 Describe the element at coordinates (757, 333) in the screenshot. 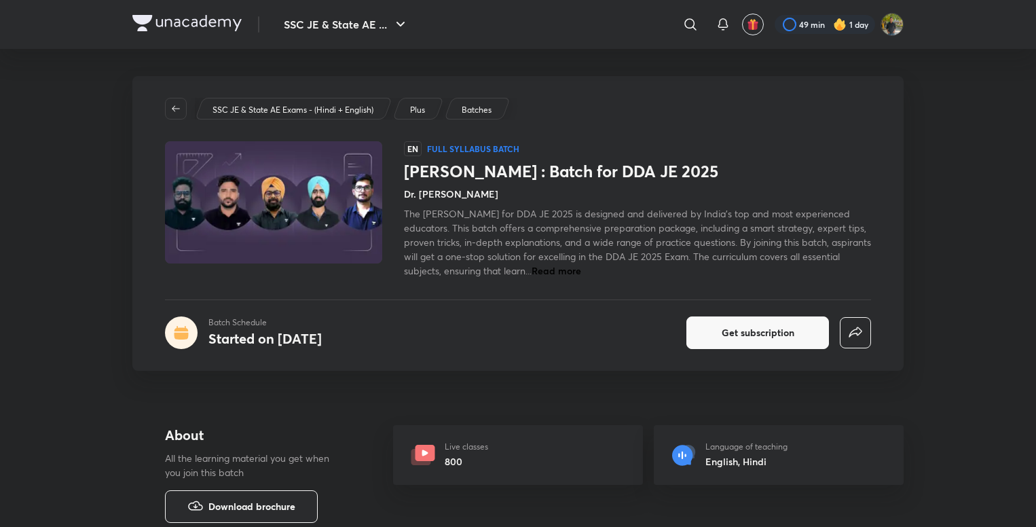

I see `button: Get subscription` at that location.